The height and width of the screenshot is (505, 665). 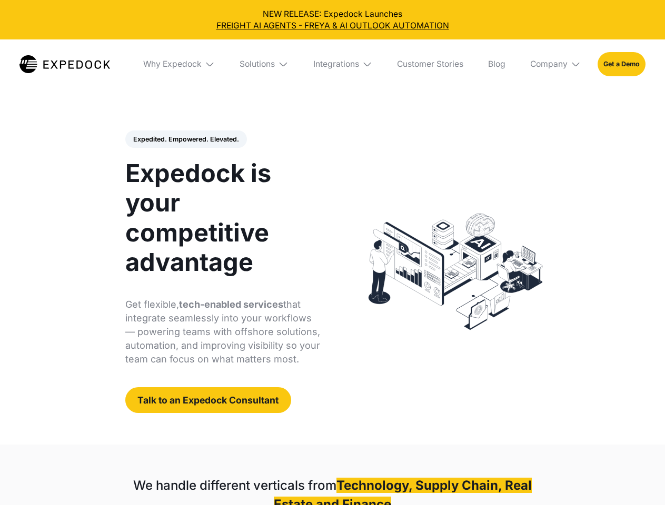 I want to click on a: Talk to an Expedock Consultant, so click(x=208, y=400).